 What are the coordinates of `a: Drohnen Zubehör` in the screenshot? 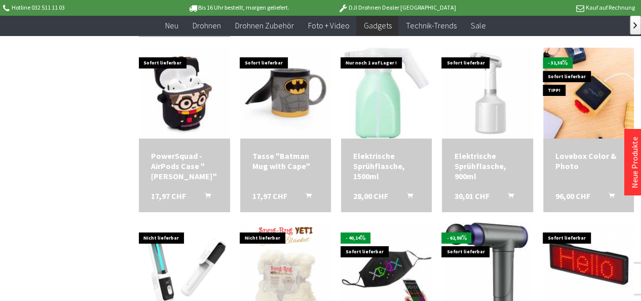 It's located at (265, 25).